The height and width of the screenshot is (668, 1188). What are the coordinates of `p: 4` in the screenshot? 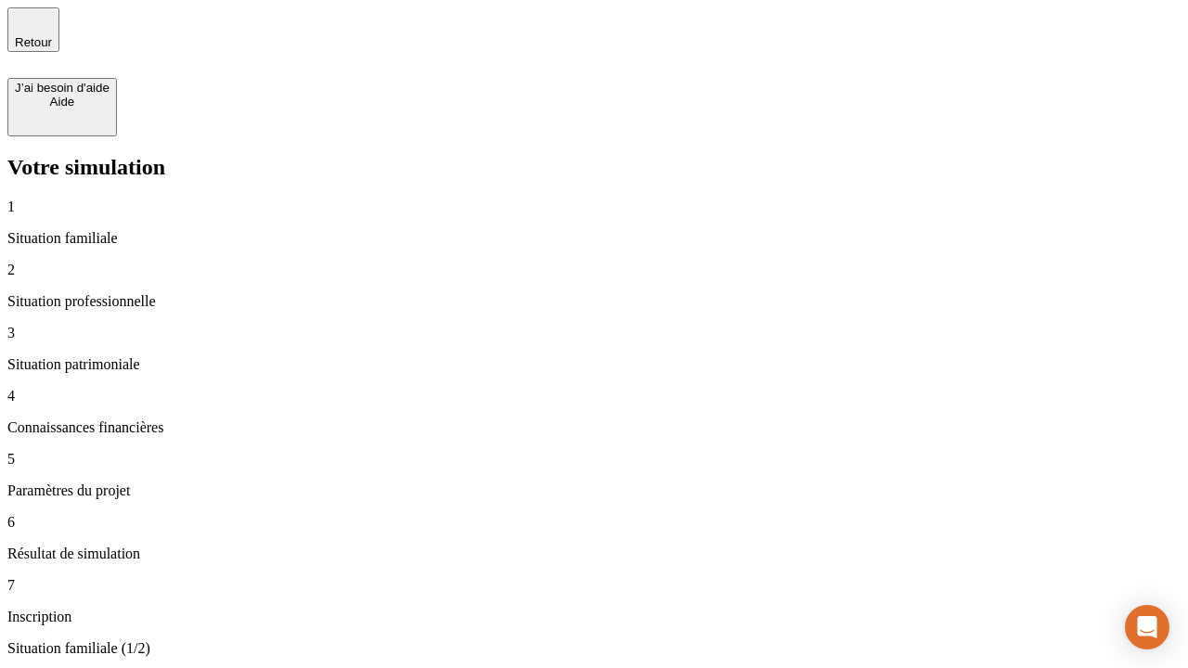 It's located at (594, 396).